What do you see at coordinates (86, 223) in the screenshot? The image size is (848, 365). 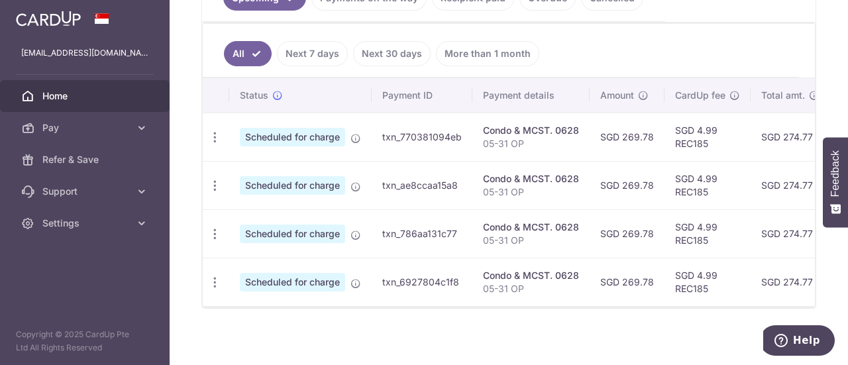 I see `span: Settings` at bounding box center [86, 223].